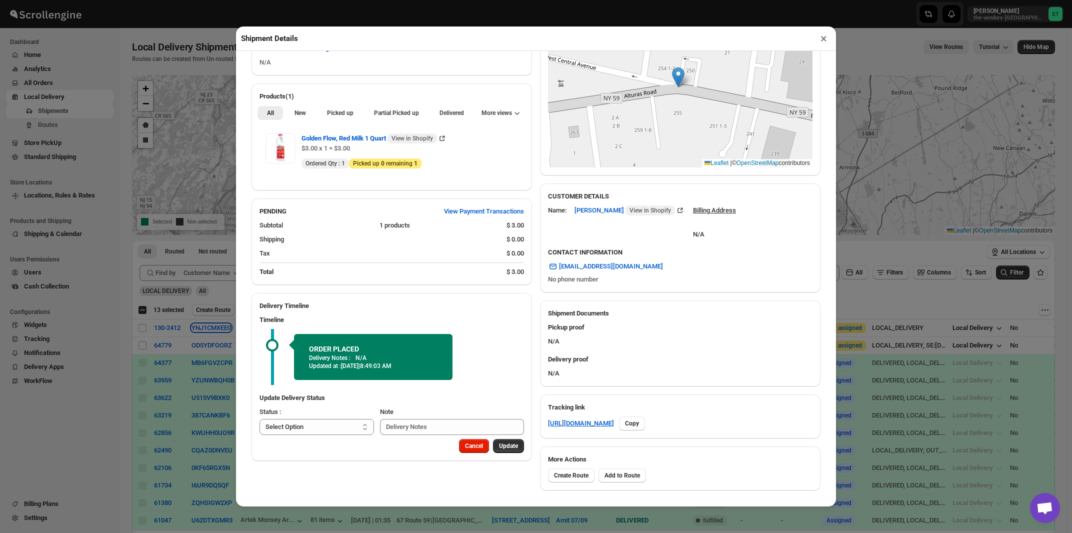  I want to click on h2: Delivery Timeline, so click(392, 306).